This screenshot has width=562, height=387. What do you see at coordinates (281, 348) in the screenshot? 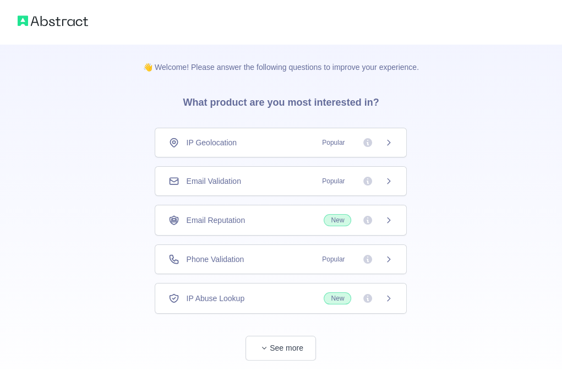
I see `button: See more` at bounding box center [281, 348].